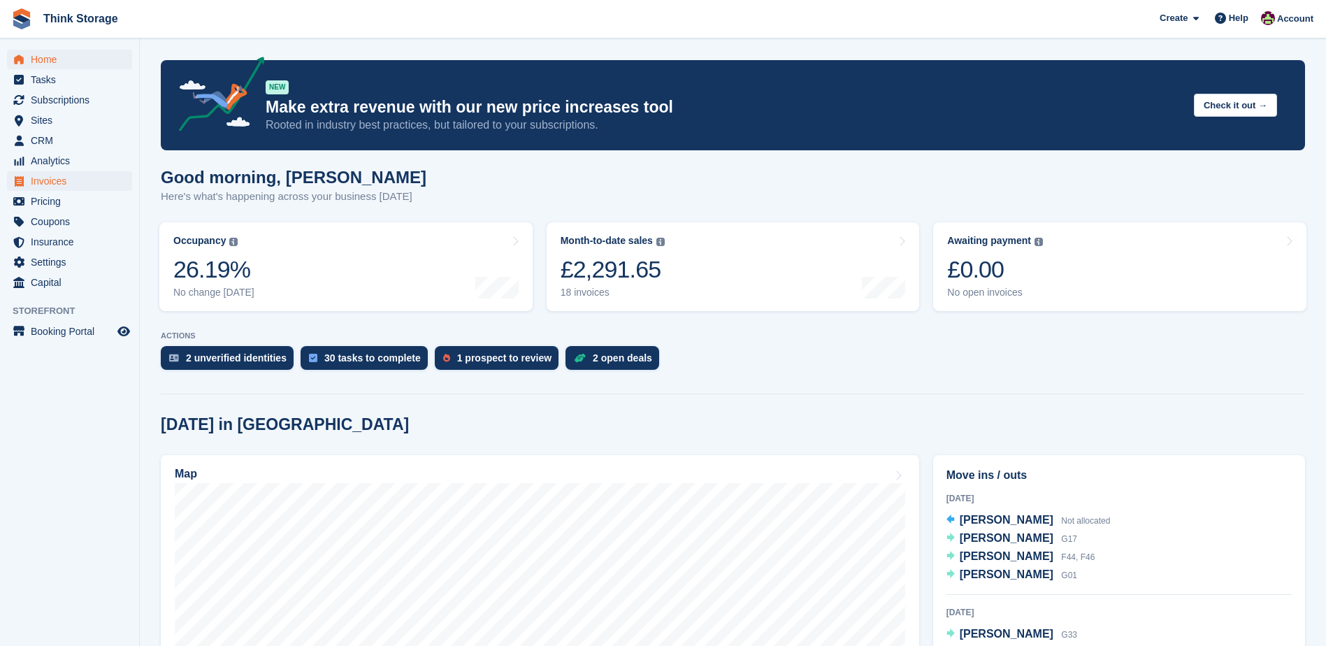  I want to click on img: prospect-51fa495bee0391a8d652442698ab0144808aea92771e9ea1ae160a38d050c398.svg, so click(447, 358).